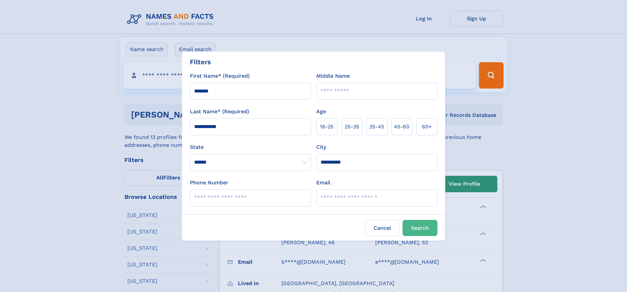 This screenshot has width=627, height=292. What do you see at coordinates (352, 127) in the screenshot?
I see `span: 25‑35` at bounding box center [352, 127].